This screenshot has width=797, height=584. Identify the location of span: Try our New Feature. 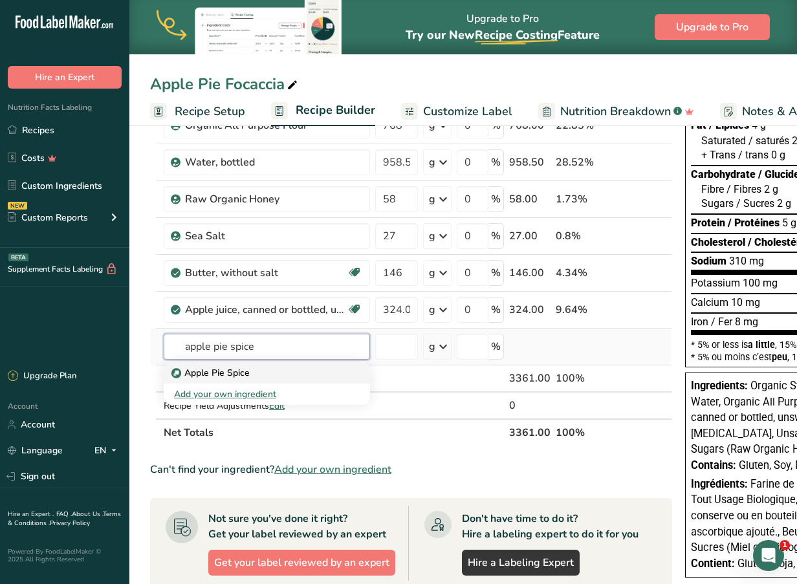
(502, 35).